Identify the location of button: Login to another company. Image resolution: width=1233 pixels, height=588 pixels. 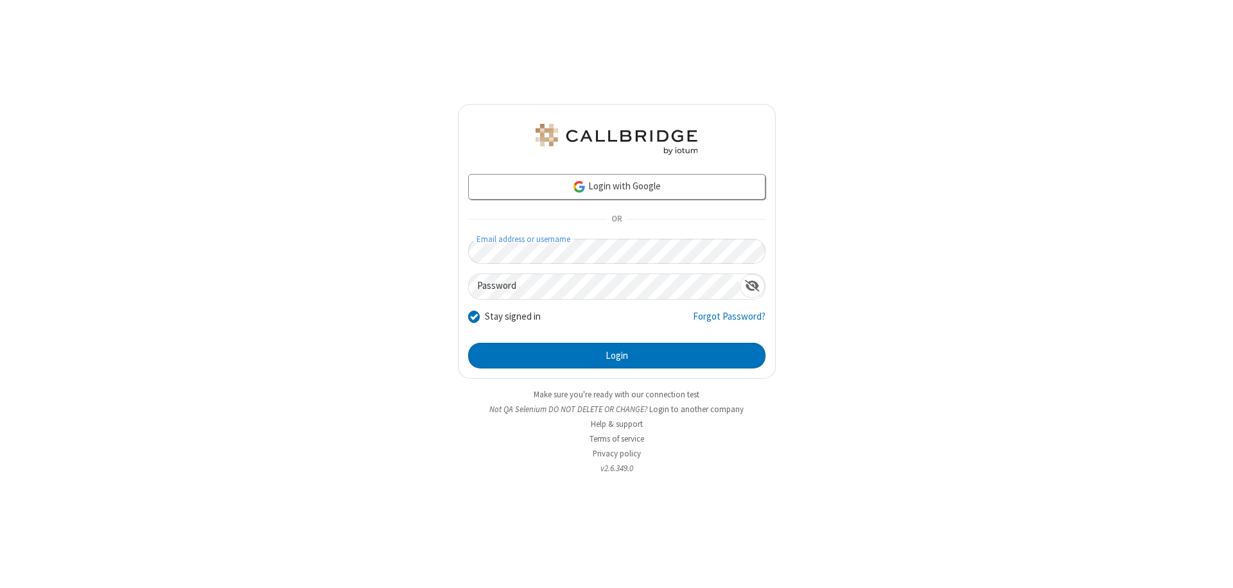
(696, 409).